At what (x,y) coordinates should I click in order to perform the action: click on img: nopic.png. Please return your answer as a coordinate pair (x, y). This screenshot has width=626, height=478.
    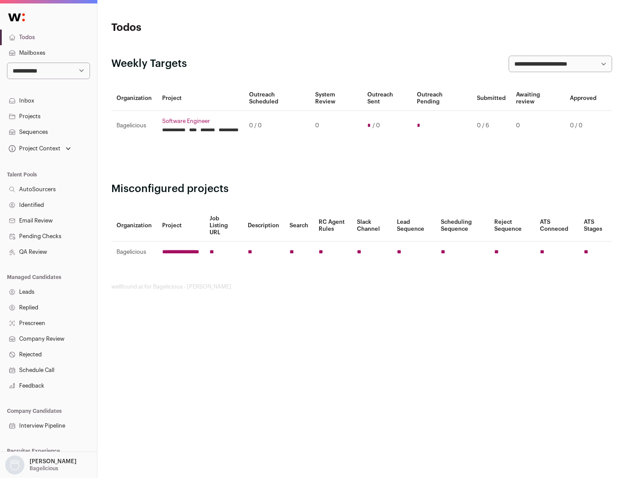
    Looking at the image, I should click on (15, 465).